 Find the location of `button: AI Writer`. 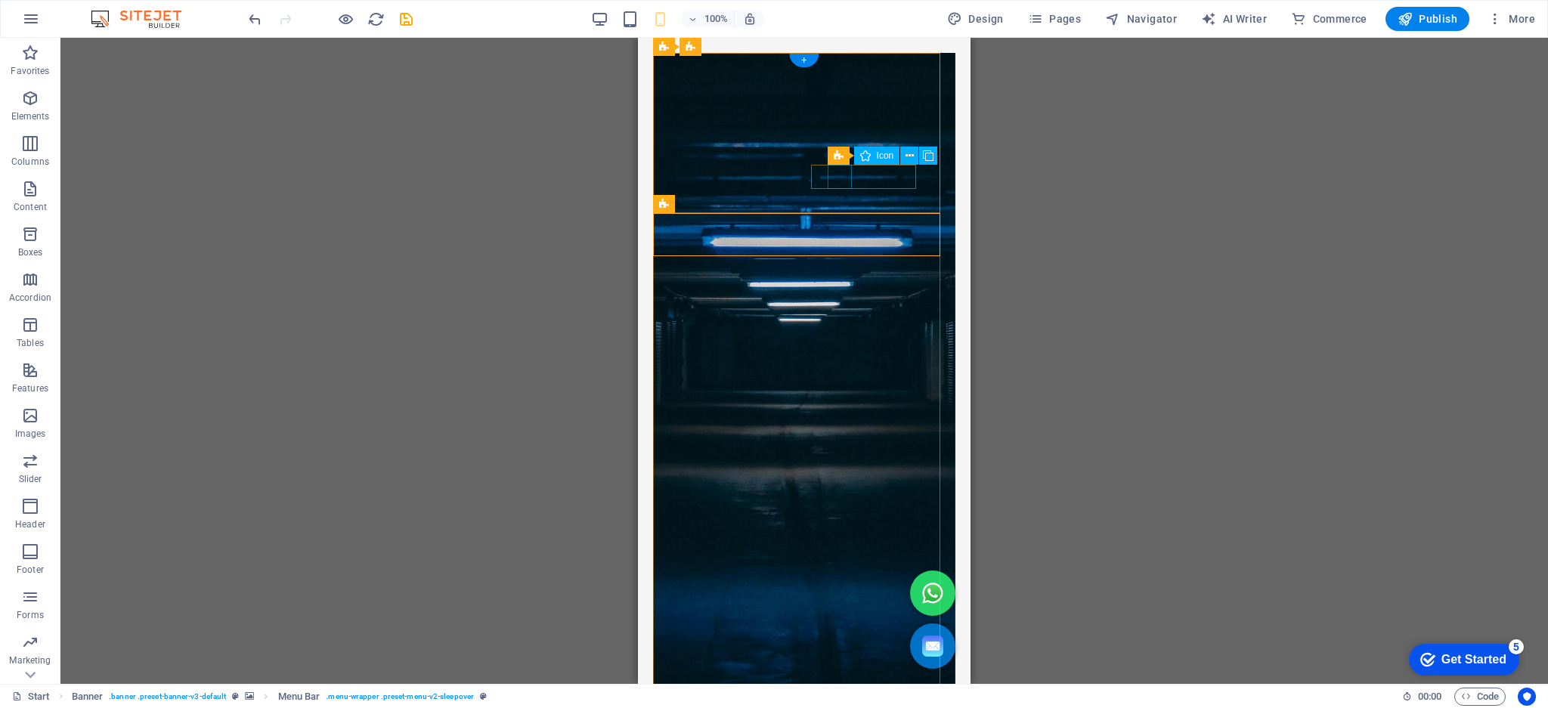

button: AI Writer is located at coordinates (1233, 19).